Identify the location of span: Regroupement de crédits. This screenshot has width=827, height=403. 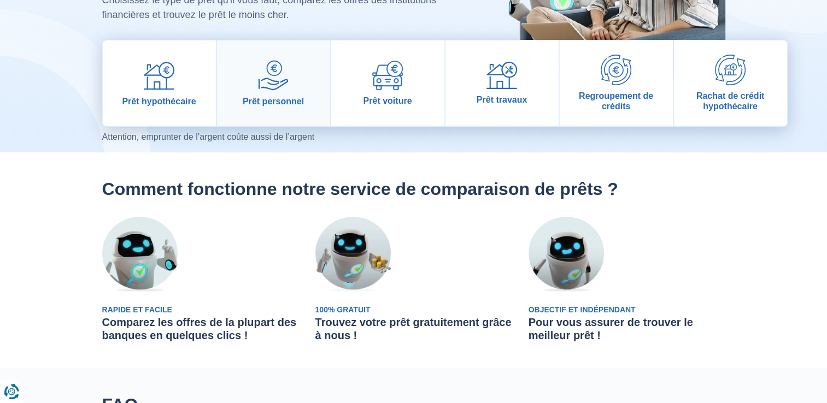
(616, 101).